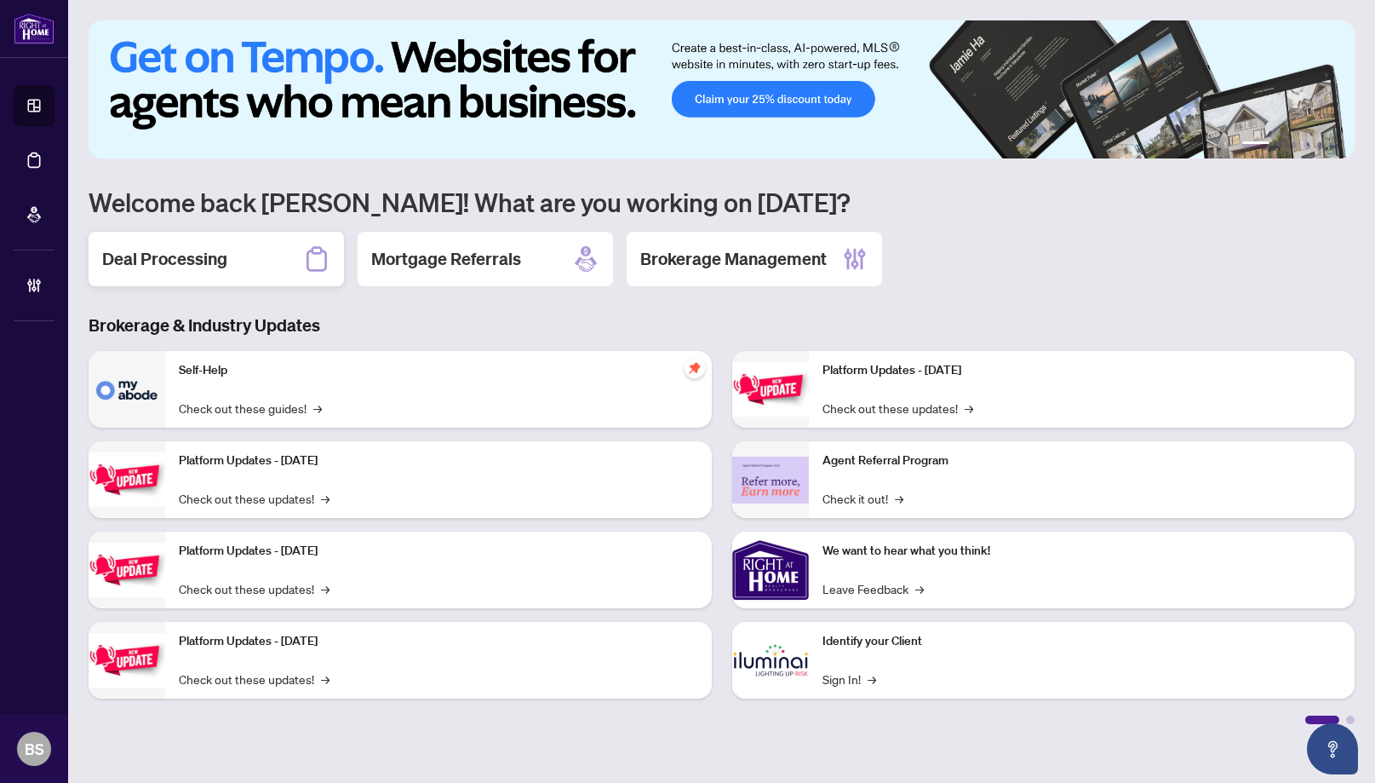  Describe the element at coordinates (863, 498) in the screenshot. I see `a: Check it out!→` at that location.